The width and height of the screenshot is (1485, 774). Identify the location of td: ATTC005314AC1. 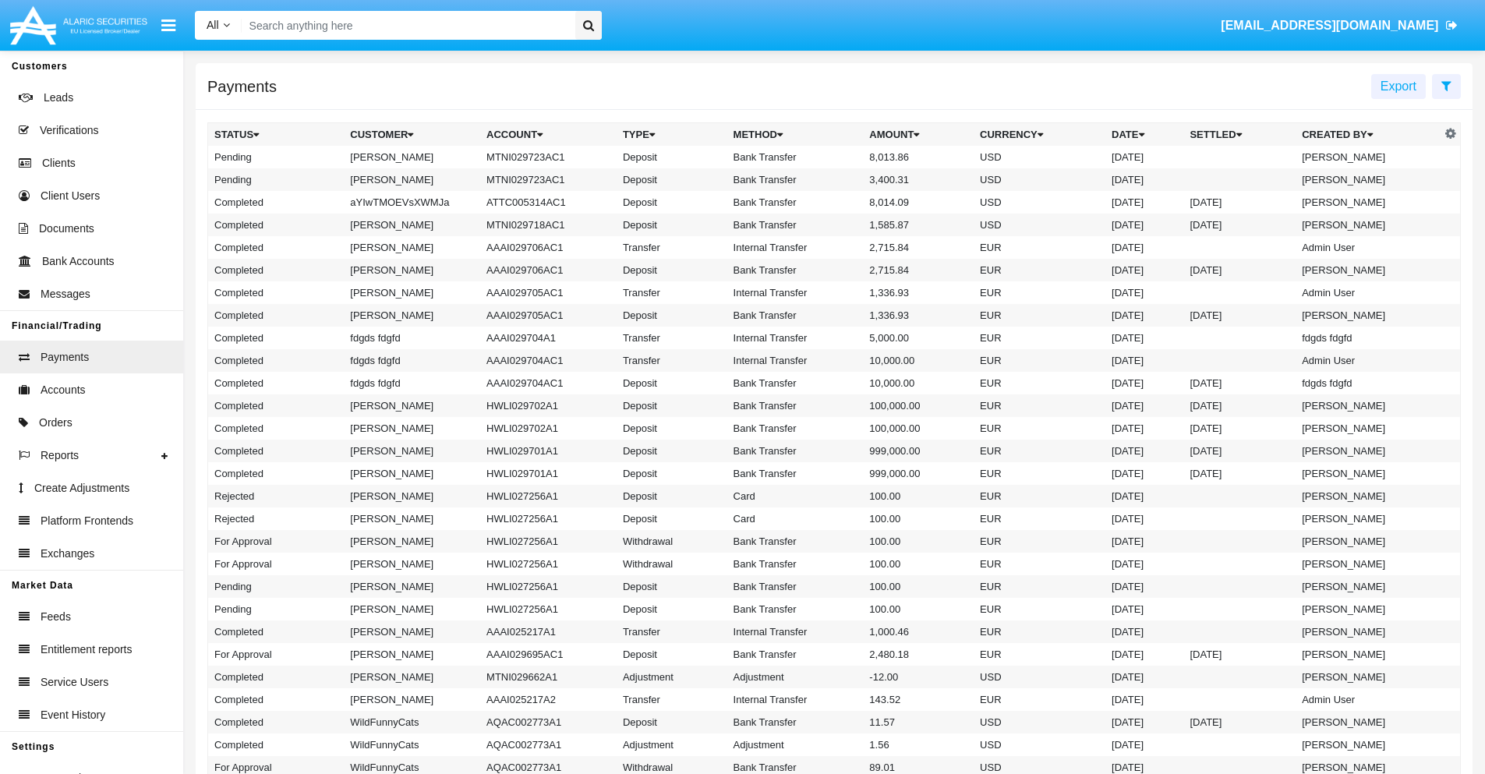
(548, 202).